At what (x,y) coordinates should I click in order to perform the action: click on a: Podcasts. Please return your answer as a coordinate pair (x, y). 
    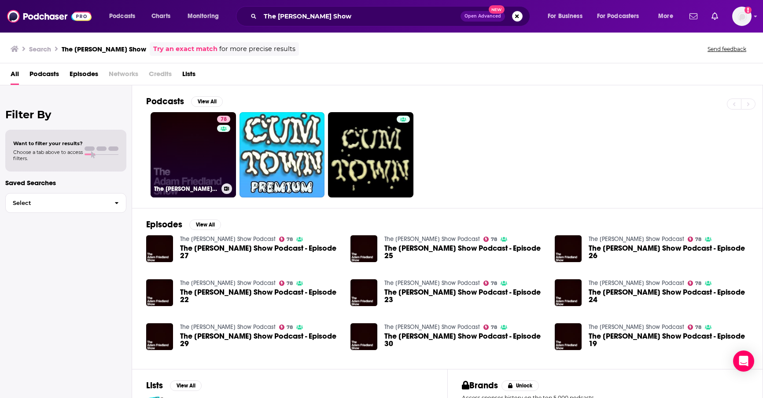
    Looking at the image, I should click on (44, 76).